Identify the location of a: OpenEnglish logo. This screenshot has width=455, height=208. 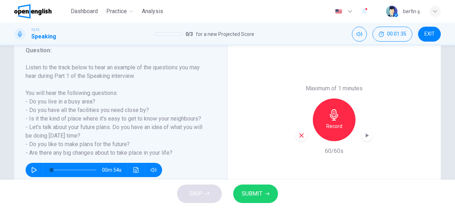
(41, 11).